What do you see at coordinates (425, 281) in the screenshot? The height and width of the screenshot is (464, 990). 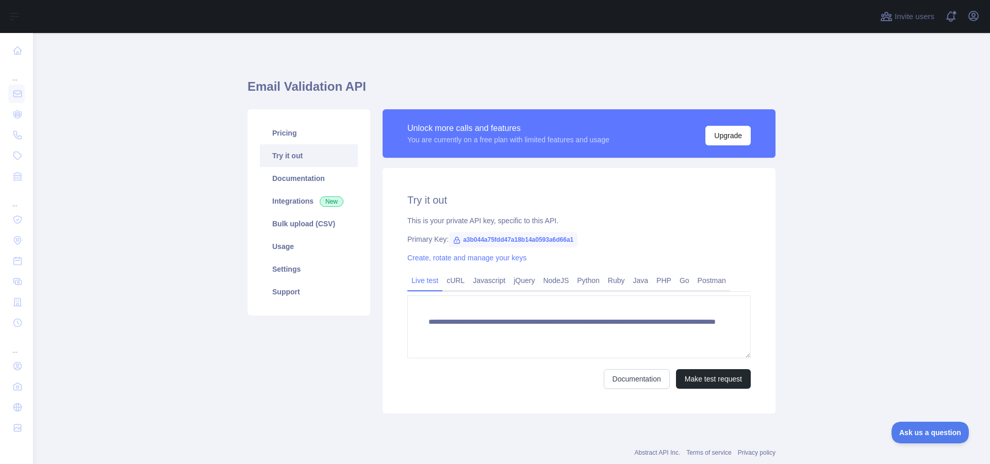 I see `a: Live test` at bounding box center [425, 281].